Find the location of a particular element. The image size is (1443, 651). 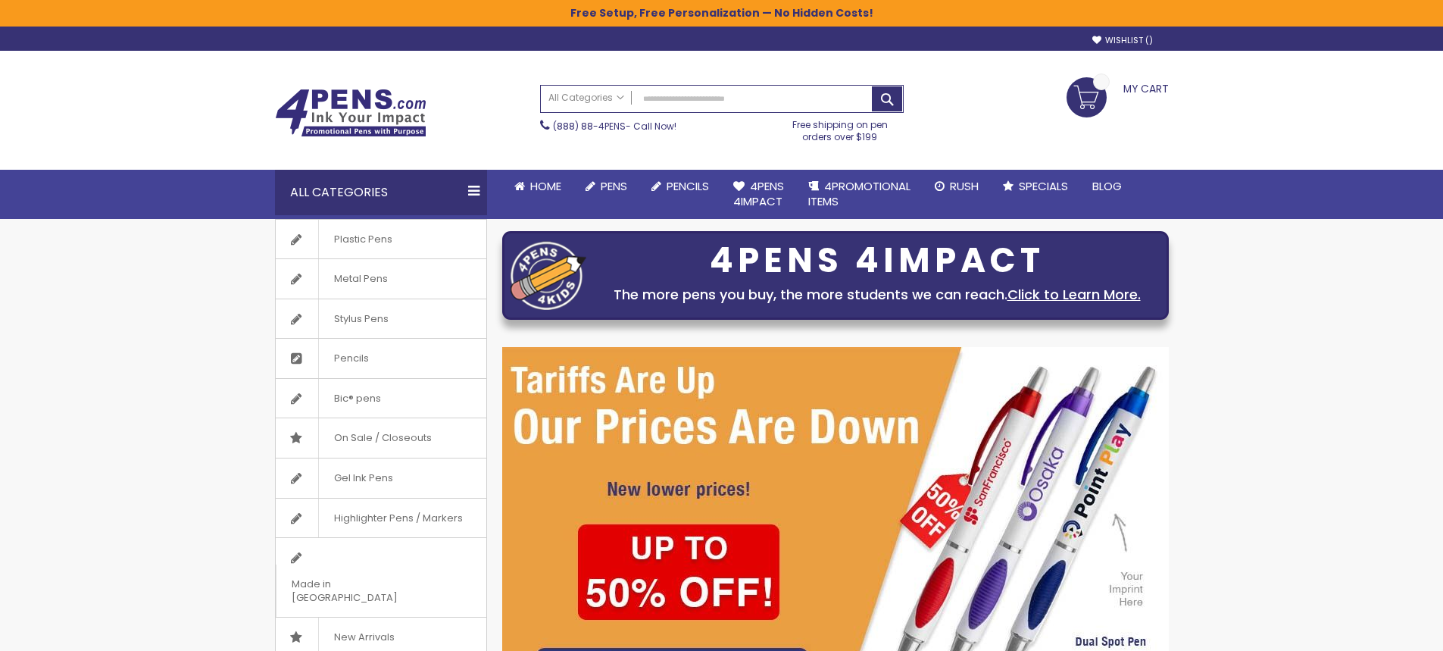

span: Pens is located at coordinates (613, 186).